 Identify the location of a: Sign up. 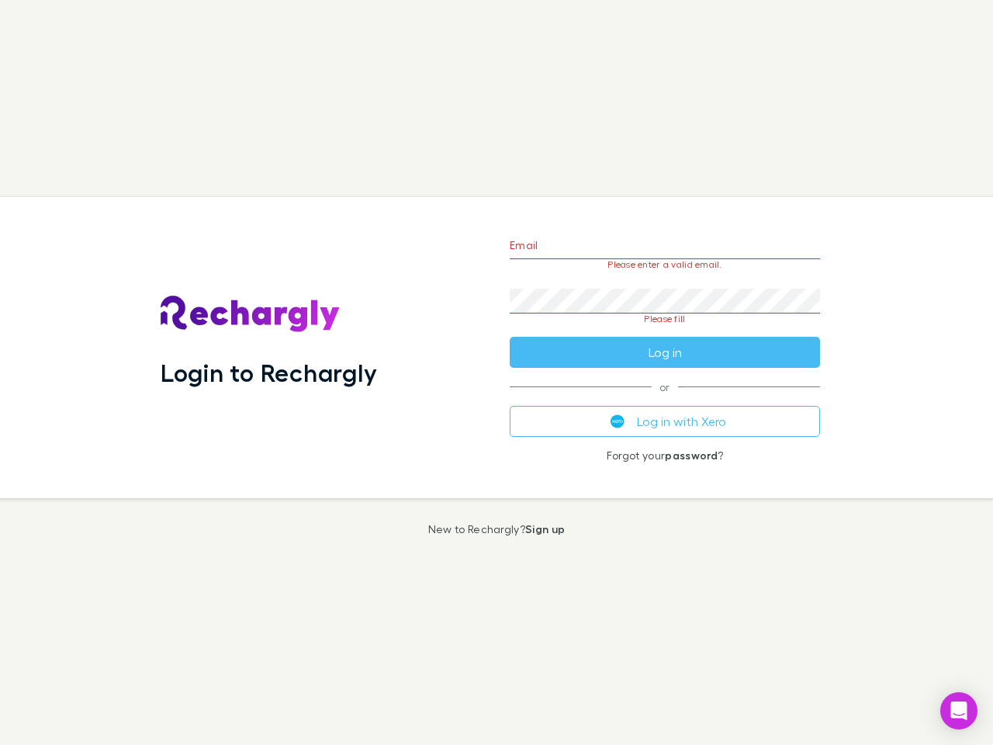
(545, 528).